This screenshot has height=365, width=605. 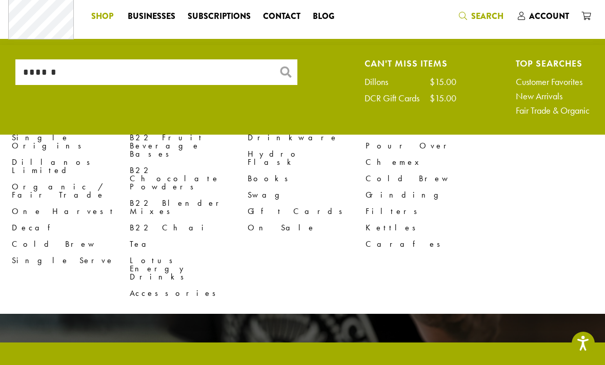 I want to click on span: Contact, so click(x=281, y=16).